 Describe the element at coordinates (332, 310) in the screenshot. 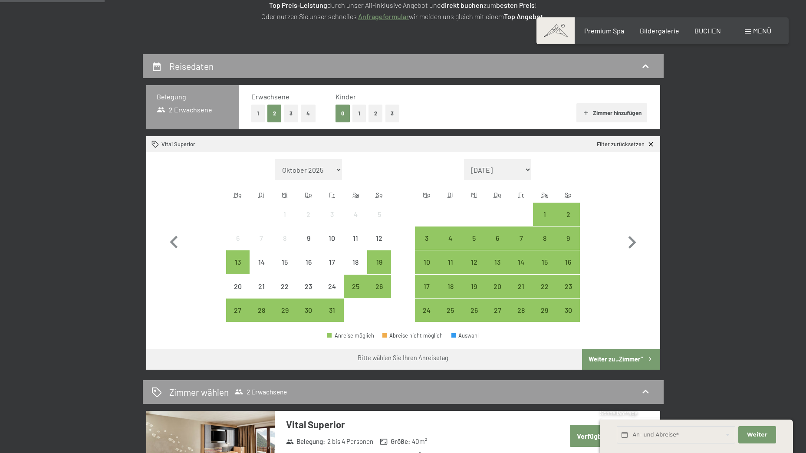

I see `div: Fri Oct 31 2025` at that location.